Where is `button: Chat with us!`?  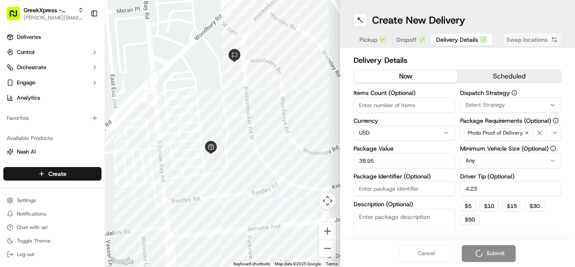 button: Chat with us! is located at coordinates (52, 227).